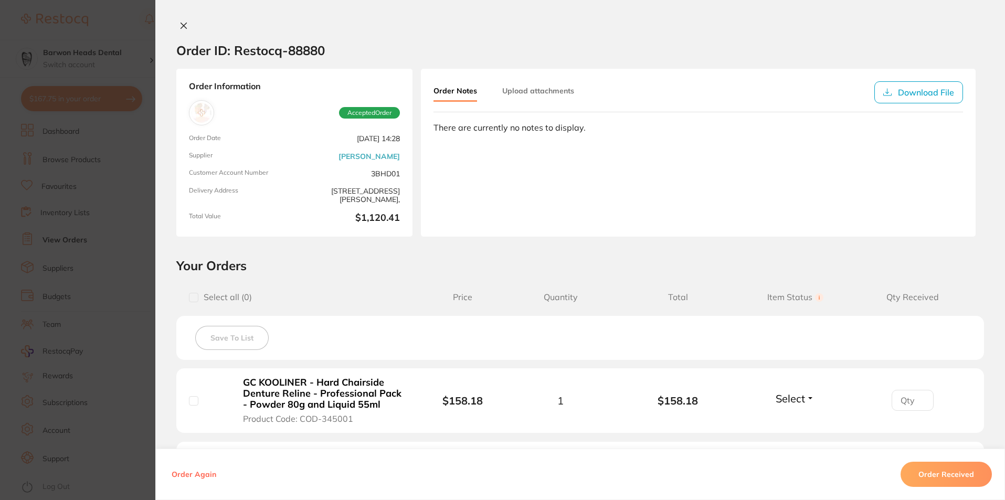 This screenshot has width=1005, height=500. I want to click on strong: Order Information, so click(294, 87).